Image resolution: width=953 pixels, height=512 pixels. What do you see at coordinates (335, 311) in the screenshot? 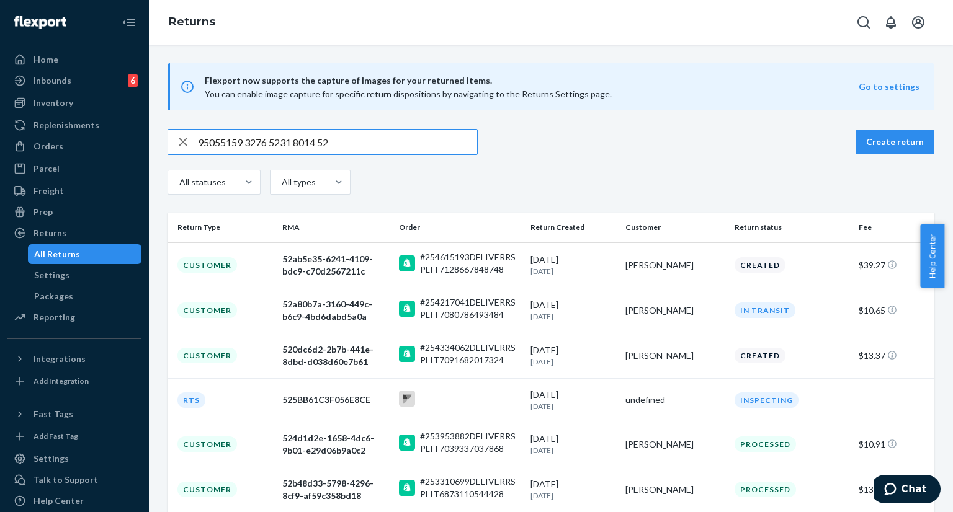
I see `div: 52a80b7a-3160-449c-b6c9-4bd6dabd5a0a` at bounding box center [335, 311].